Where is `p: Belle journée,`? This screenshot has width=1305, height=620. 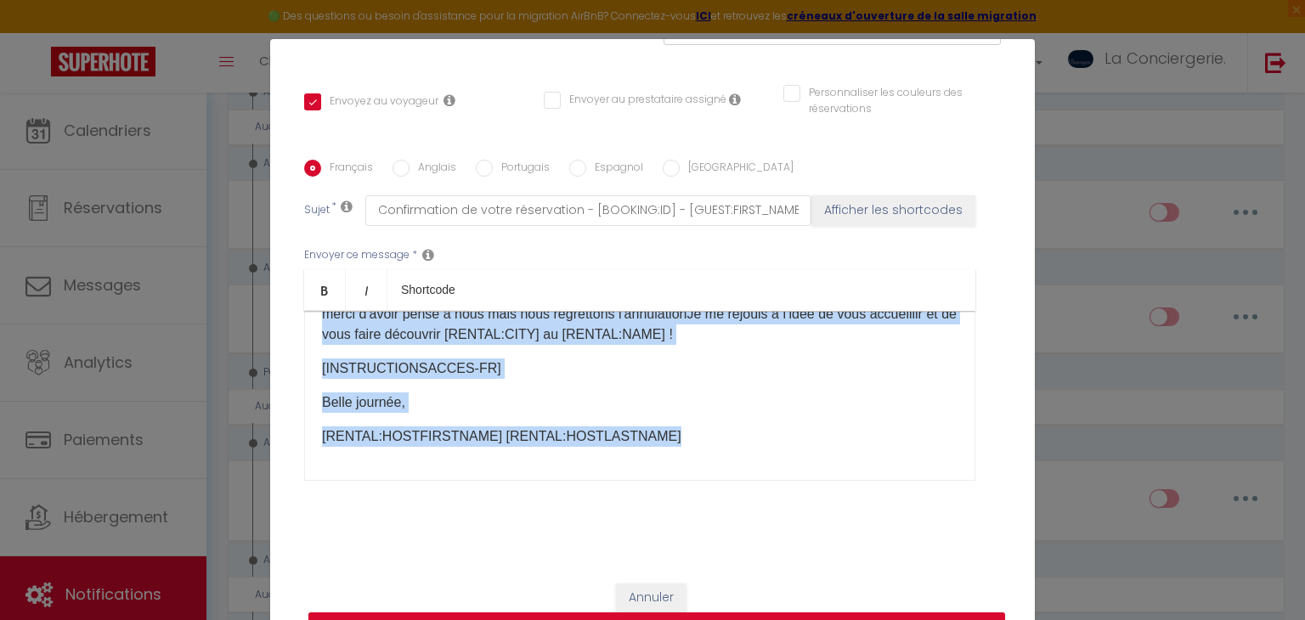 p: Belle journée, is located at coordinates (640, 403).